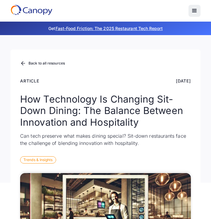 Image resolution: width=211 pixels, height=219 pixels. What do you see at coordinates (109, 28) in the screenshot?
I see `a: Fast-Food Friction: The 2025 Restaurant Tech Report` at bounding box center [109, 28].